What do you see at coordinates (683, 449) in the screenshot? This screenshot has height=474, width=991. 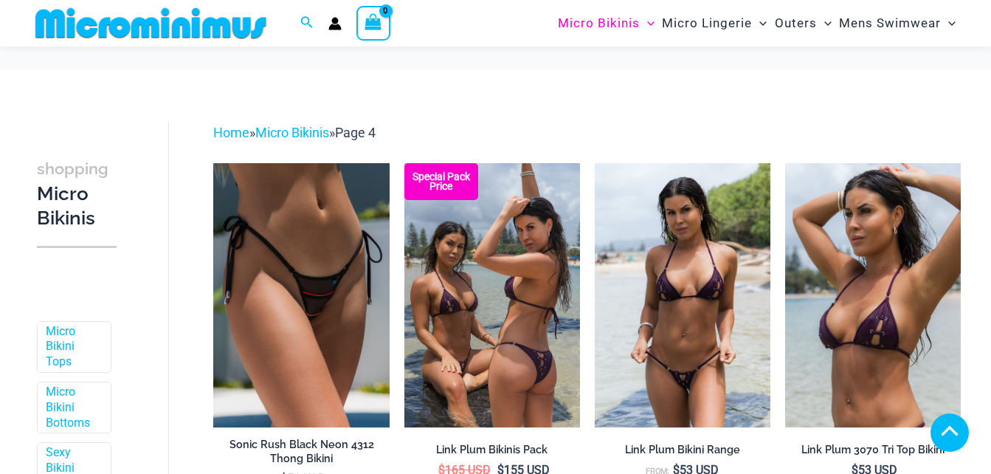 I see `h2: Link Plum Bikini Range` at bounding box center [683, 449].